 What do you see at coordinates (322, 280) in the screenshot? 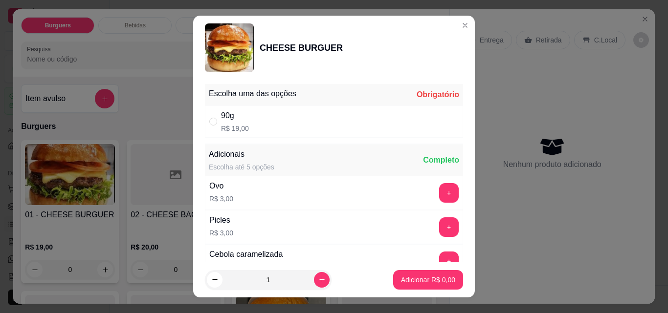
I see `button: increase-product-quantity` at bounding box center [322, 280].